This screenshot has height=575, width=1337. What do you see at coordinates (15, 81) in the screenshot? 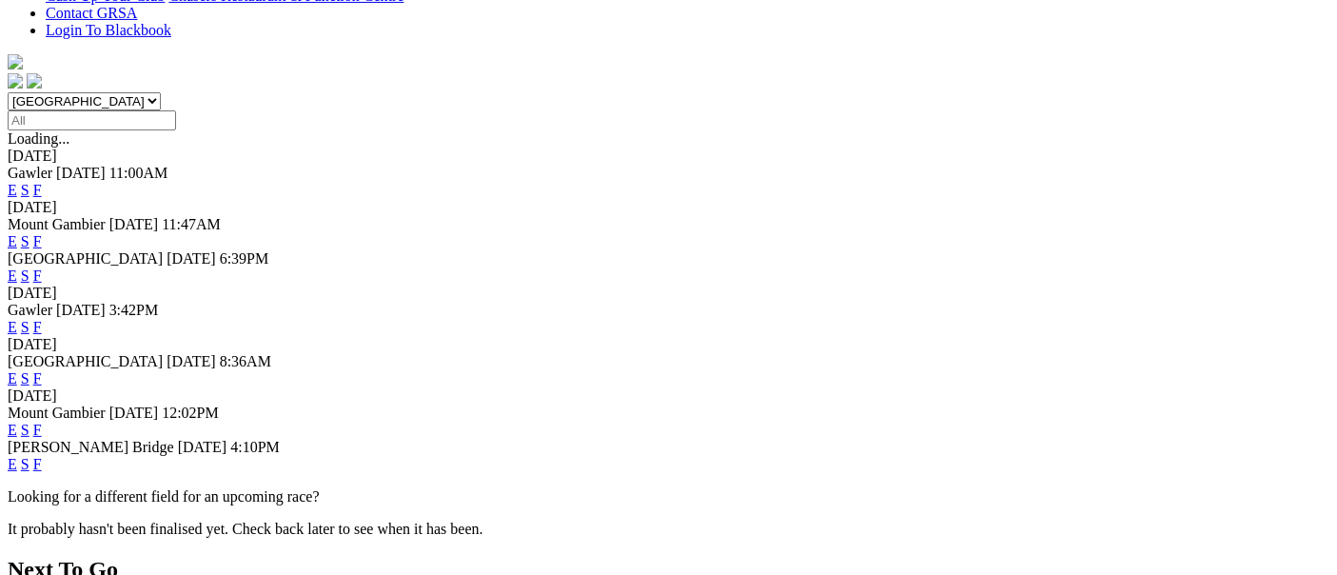
I see `img: facebook.svg` at bounding box center [15, 81].